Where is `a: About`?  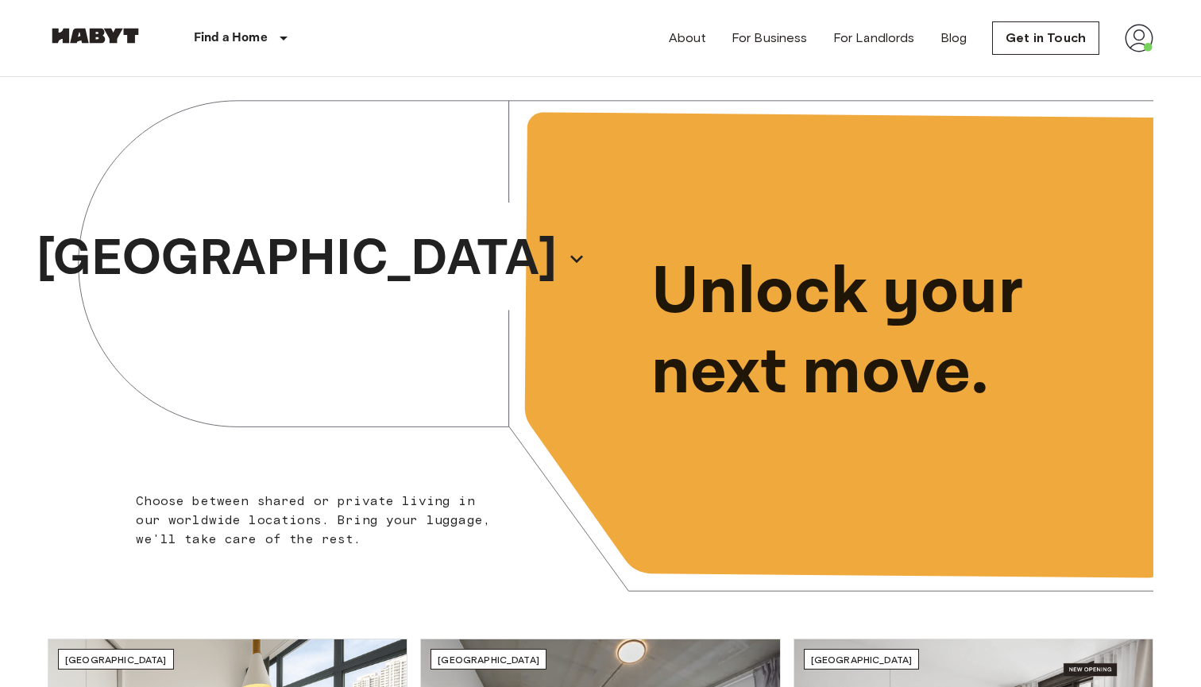 a: About is located at coordinates (687, 38).